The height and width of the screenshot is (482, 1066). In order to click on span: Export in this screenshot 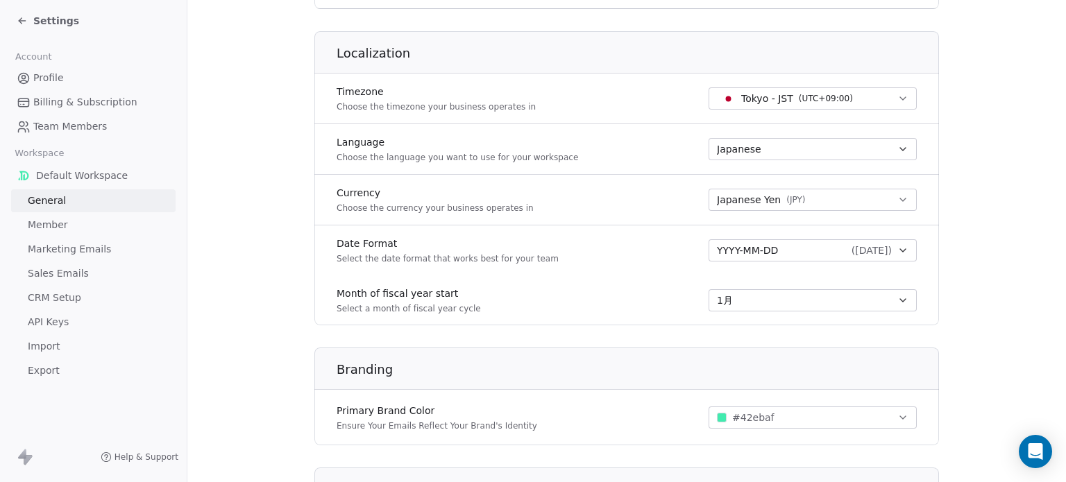, I will do `click(44, 371)`.